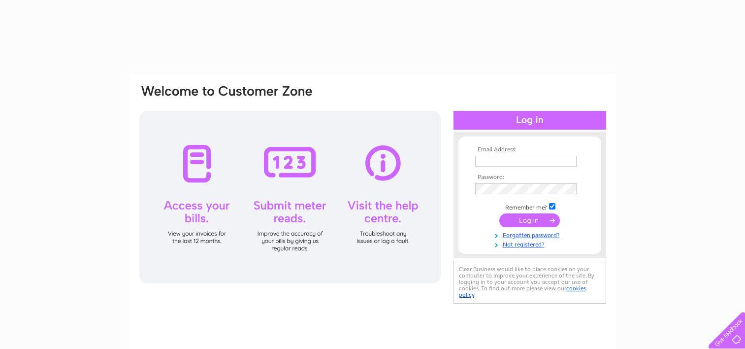 The image size is (745, 349). Describe the element at coordinates (531, 243) in the screenshot. I see `a: Not registered?` at that location.